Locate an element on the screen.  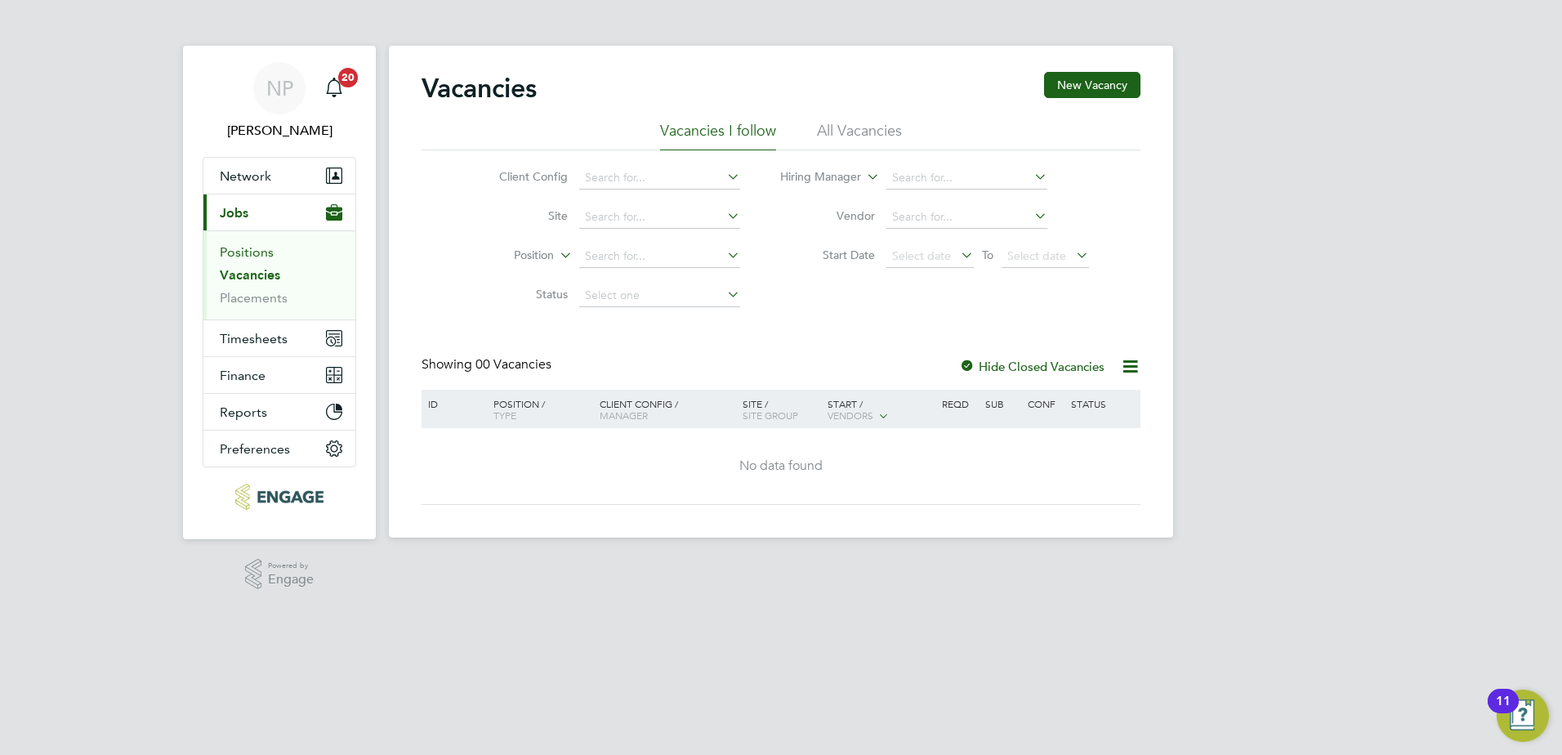
a: Positions is located at coordinates (247, 252).